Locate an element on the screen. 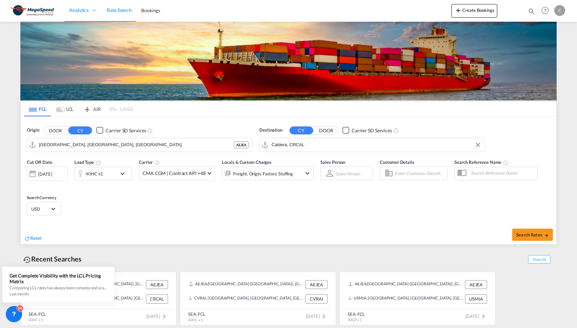 This screenshot has width=577, height=328. span: Search Rates is located at coordinates (533, 235).